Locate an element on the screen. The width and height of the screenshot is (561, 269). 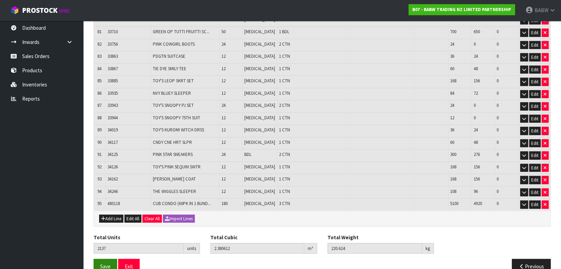
span: 300 is located at coordinates (453, 154).